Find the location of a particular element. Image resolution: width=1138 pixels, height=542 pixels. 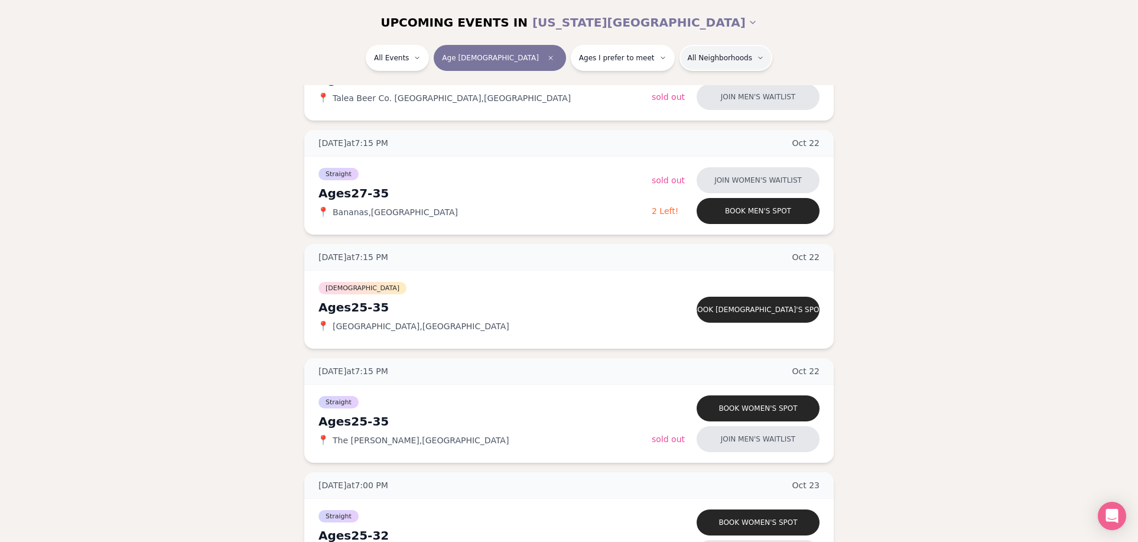

span: All Events is located at coordinates (391, 58).